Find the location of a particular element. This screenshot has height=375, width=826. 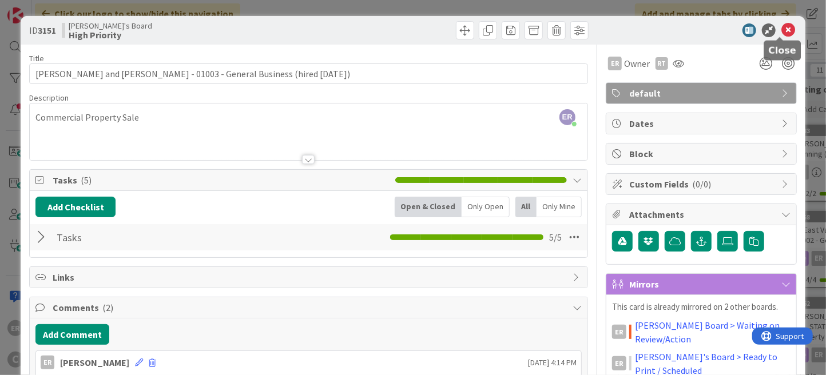

span: ER is located at coordinates (567, 117).